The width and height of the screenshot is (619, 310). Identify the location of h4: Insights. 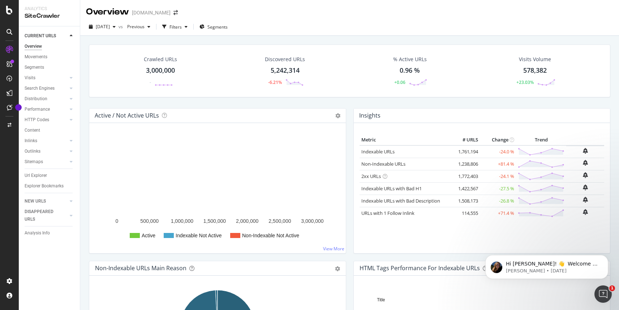
(370, 115).